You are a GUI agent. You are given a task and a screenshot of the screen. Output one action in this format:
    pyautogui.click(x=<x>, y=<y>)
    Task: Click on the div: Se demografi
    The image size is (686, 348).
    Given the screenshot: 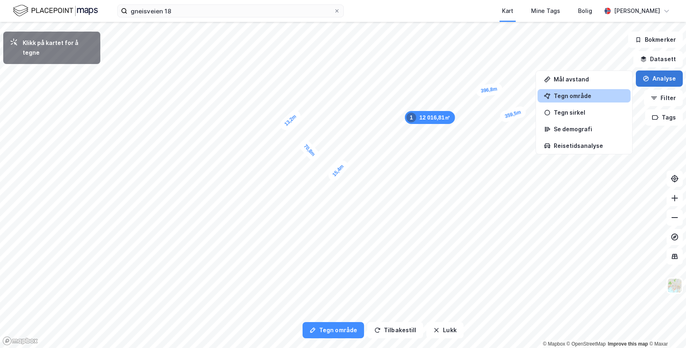 What is the action you would take?
    pyautogui.click(x=589, y=129)
    